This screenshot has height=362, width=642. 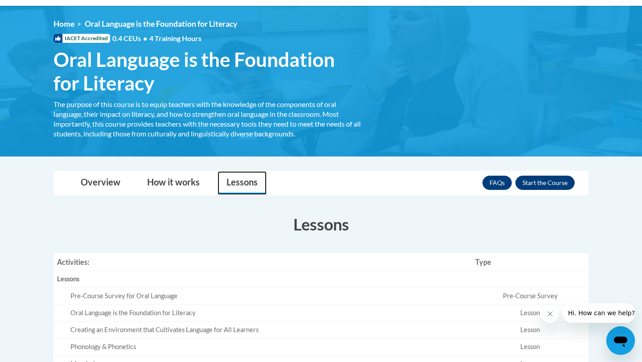 What do you see at coordinates (82, 38) in the screenshot?
I see `span: IACET Accredited` at bounding box center [82, 38].